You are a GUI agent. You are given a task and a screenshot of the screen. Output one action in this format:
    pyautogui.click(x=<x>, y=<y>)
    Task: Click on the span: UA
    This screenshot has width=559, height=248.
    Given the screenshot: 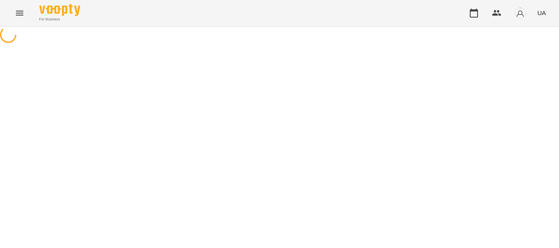 What is the action you would take?
    pyautogui.click(x=541, y=13)
    